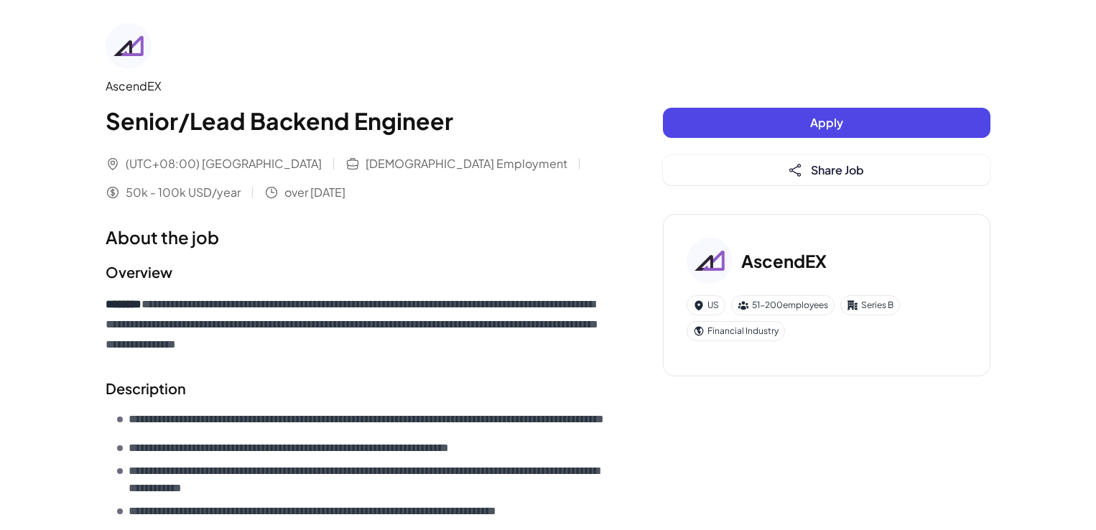  What do you see at coordinates (355, 86) in the screenshot?
I see `div: AscendEX` at bounding box center [355, 86].